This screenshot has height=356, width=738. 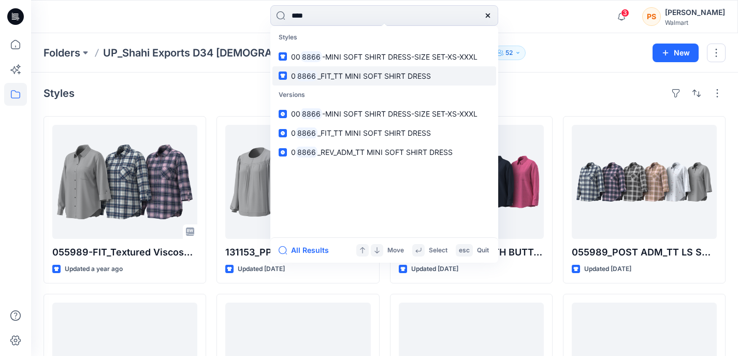 I want to click on p: esc, so click(x=464, y=250).